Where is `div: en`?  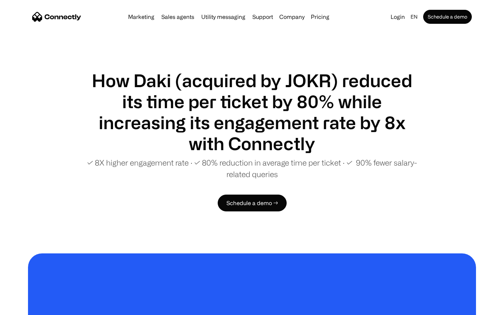
div: en is located at coordinates (414, 17).